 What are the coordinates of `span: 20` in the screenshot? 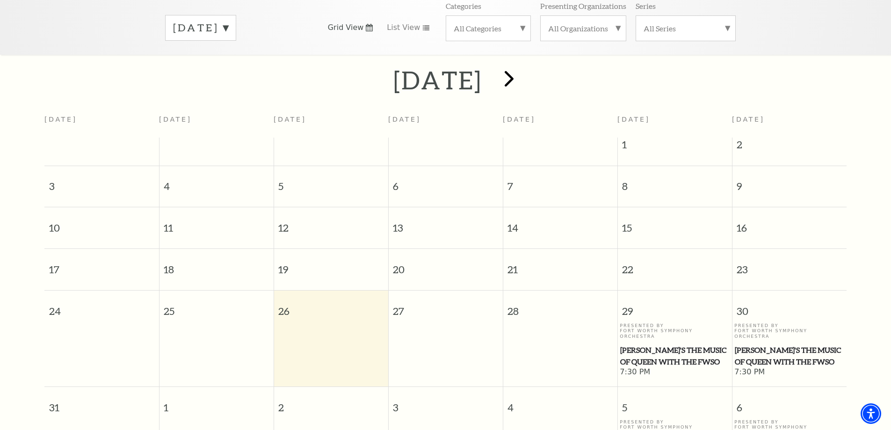 It's located at (446, 265).